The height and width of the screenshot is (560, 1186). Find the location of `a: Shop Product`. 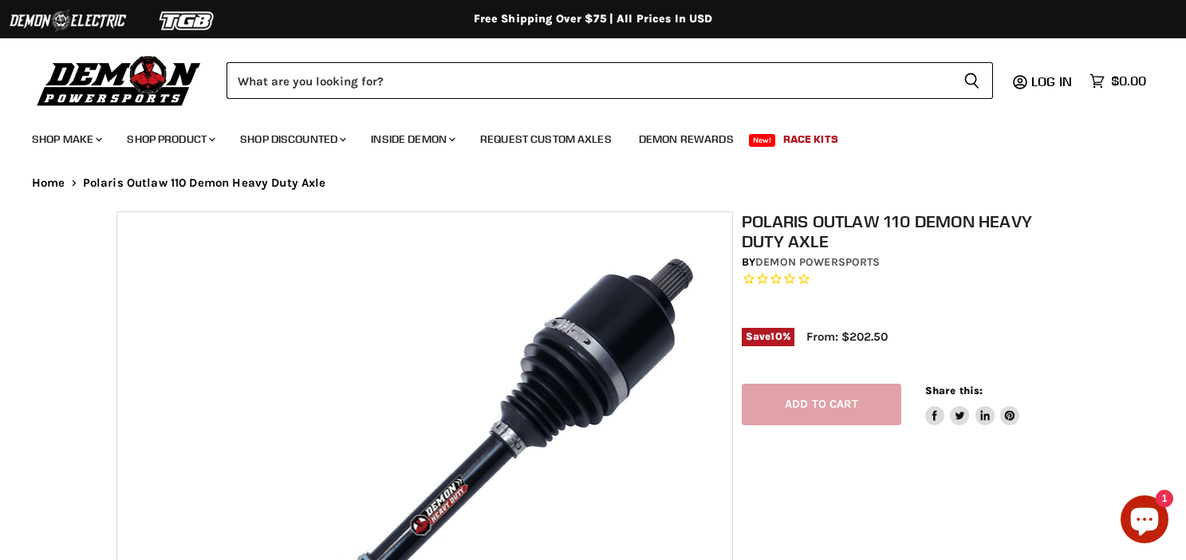

a: Shop Product is located at coordinates (170, 139).